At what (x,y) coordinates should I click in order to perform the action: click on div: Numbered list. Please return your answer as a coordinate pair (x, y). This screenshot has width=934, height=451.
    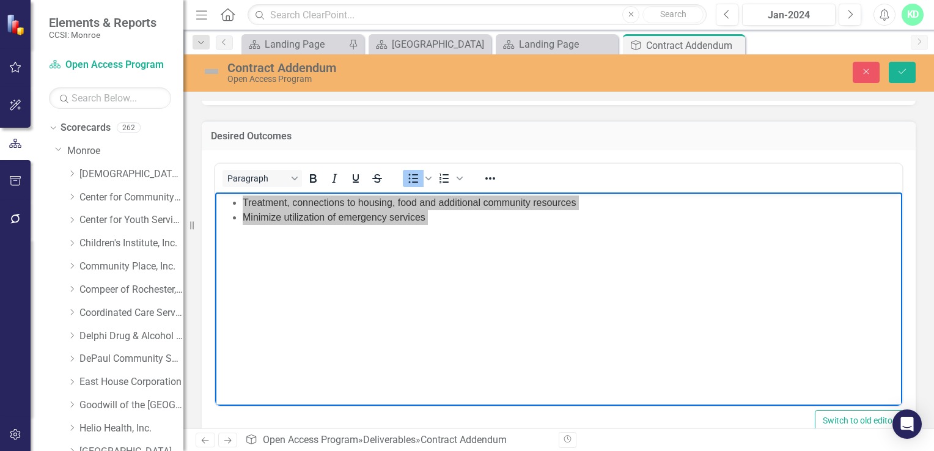
    Looking at the image, I should click on (449, 178).